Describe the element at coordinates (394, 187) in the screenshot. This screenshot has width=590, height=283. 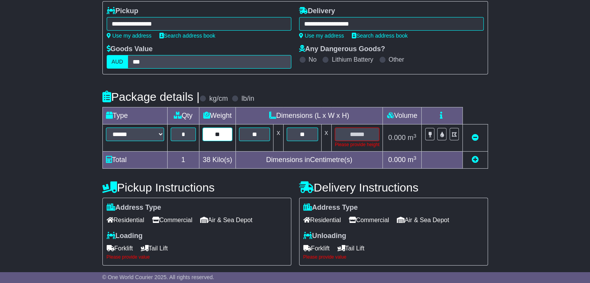
I see `h4: Delivery Instructions` at that location.